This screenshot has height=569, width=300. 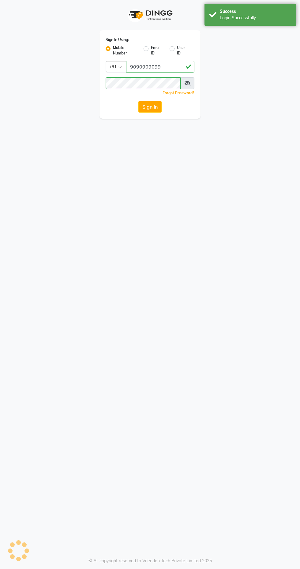 What do you see at coordinates (126, 50) in the screenshot?
I see `label: Mobile Number` at bounding box center [126, 50].